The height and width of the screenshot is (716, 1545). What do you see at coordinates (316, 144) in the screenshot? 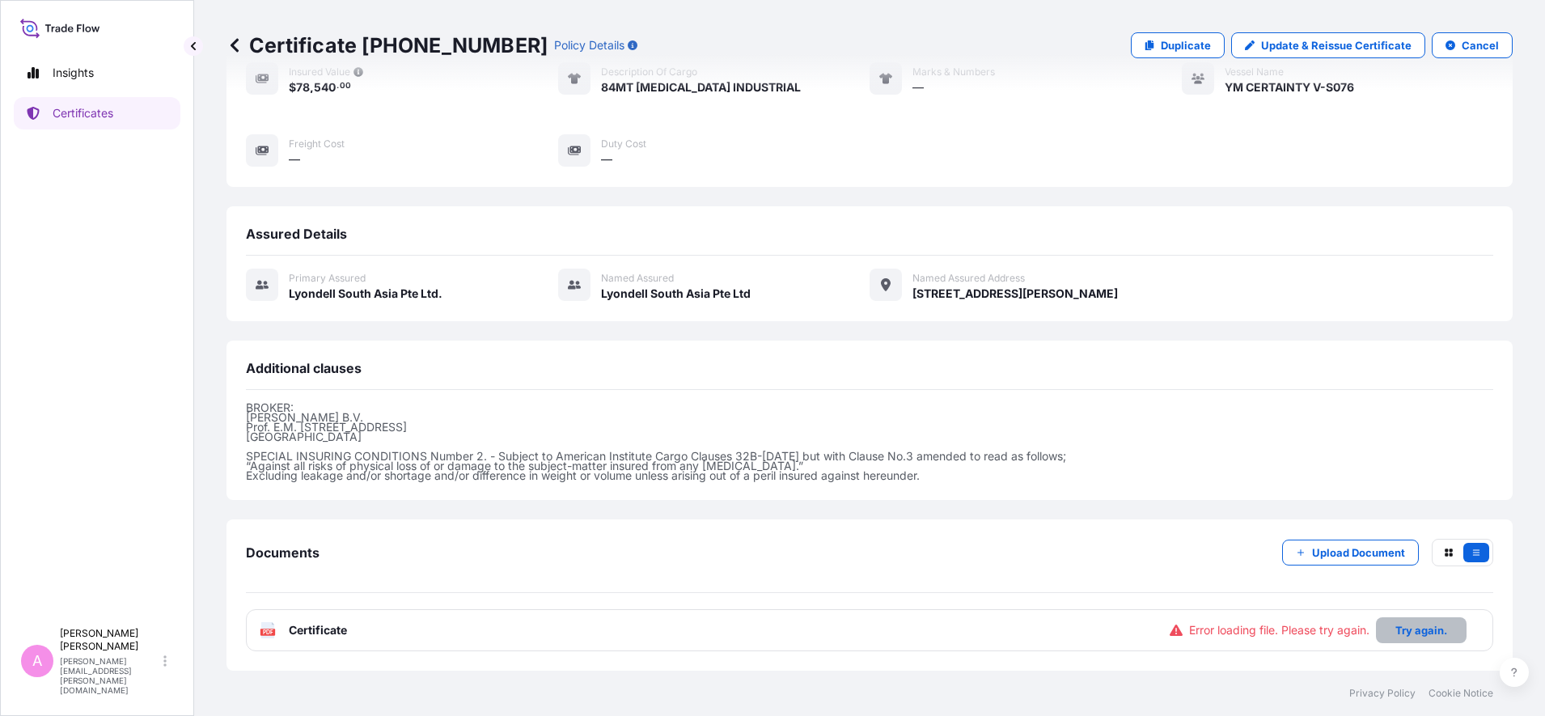
I see `span: Freight Cost` at bounding box center [316, 144].